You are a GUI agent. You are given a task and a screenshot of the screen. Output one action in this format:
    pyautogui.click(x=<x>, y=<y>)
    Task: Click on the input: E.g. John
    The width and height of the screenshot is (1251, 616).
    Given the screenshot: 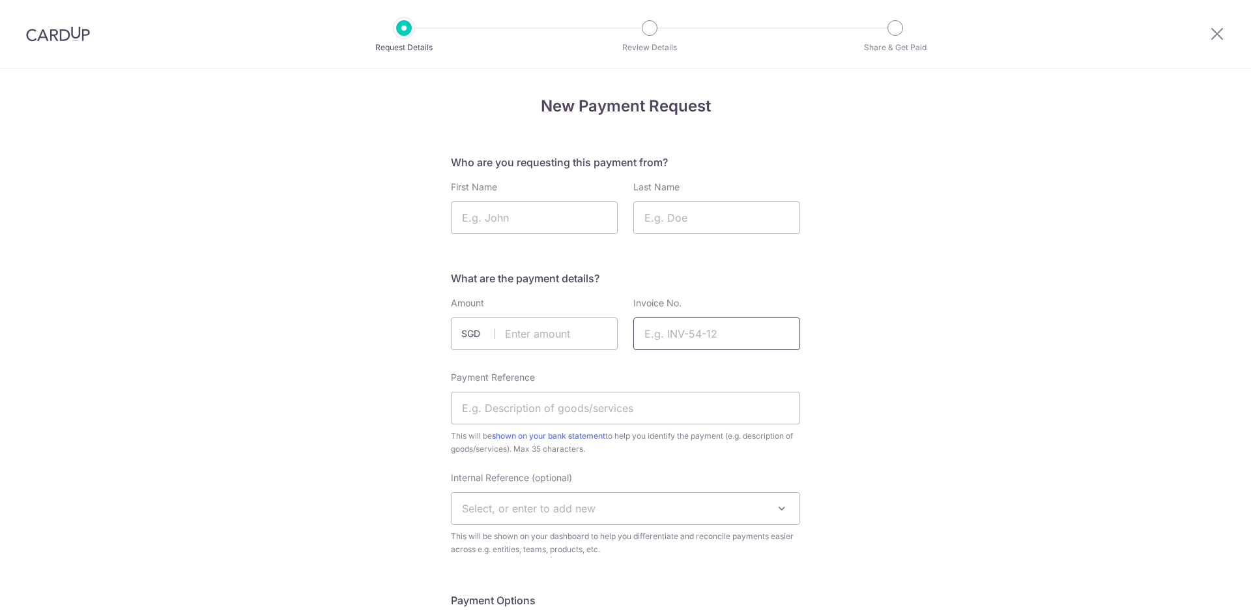 What is the action you would take?
    pyautogui.click(x=534, y=218)
    